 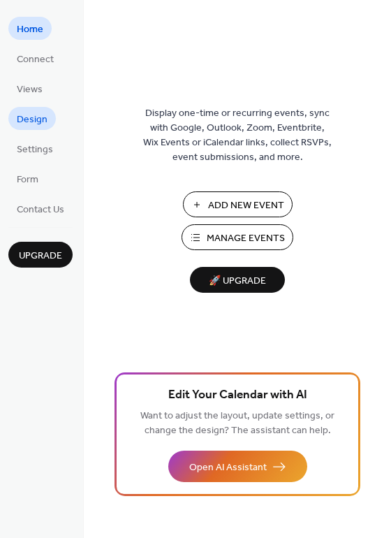 What do you see at coordinates (41, 254) in the screenshot?
I see `button: Upgrade` at bounding box center [41, 254].